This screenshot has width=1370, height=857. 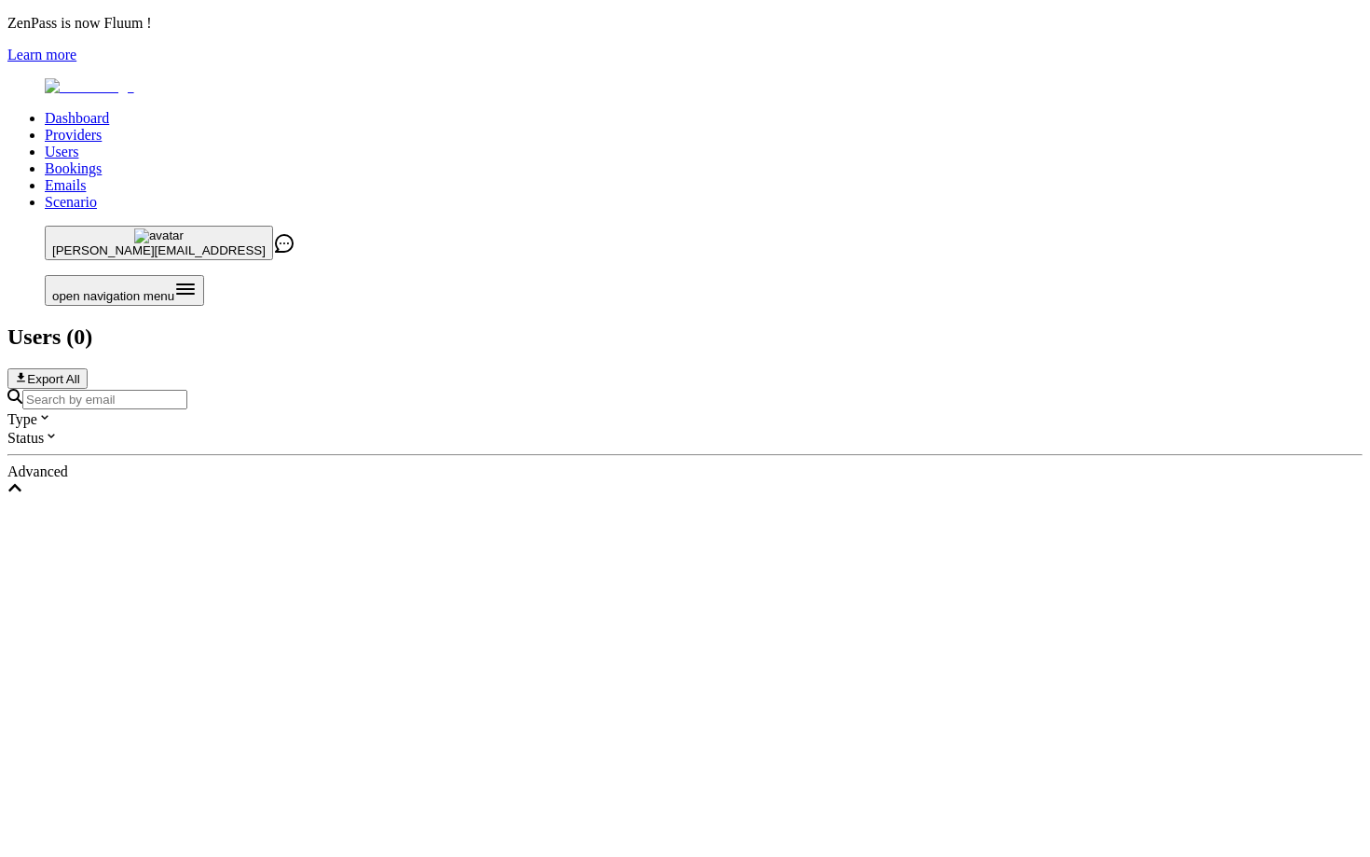 What do you see at coordinates (73, 134) in the screenshot?
I see `a: Providers` at bounding box center [73, 134].